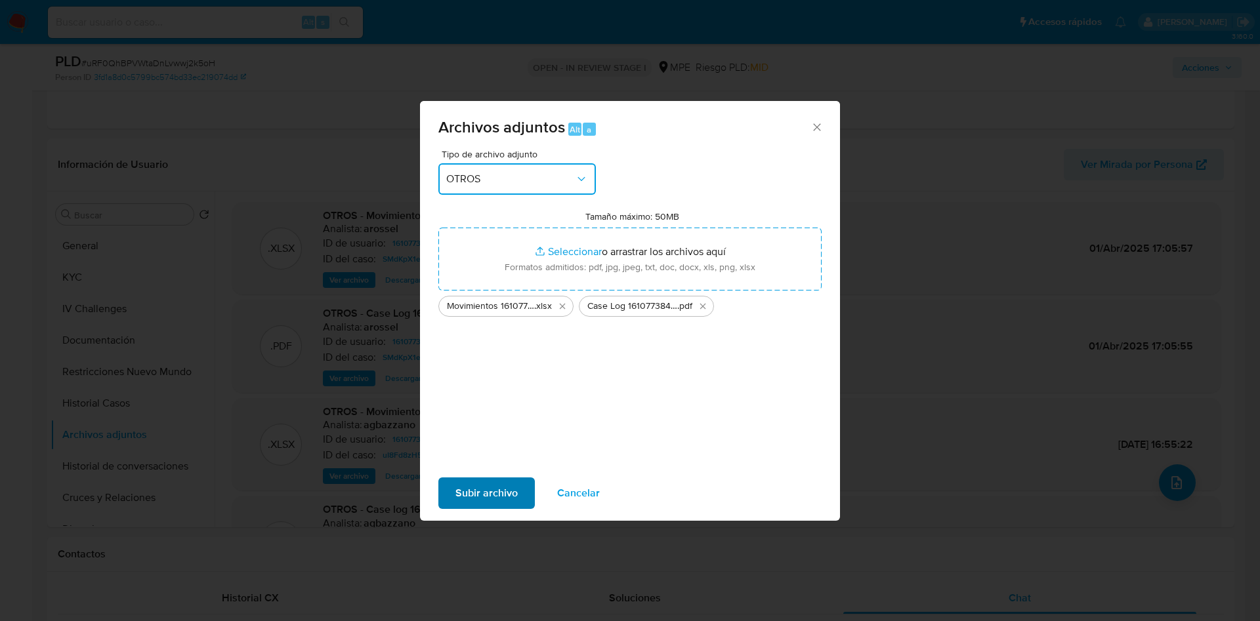  I want to click on span: Subir archivo, so click(486, 493).